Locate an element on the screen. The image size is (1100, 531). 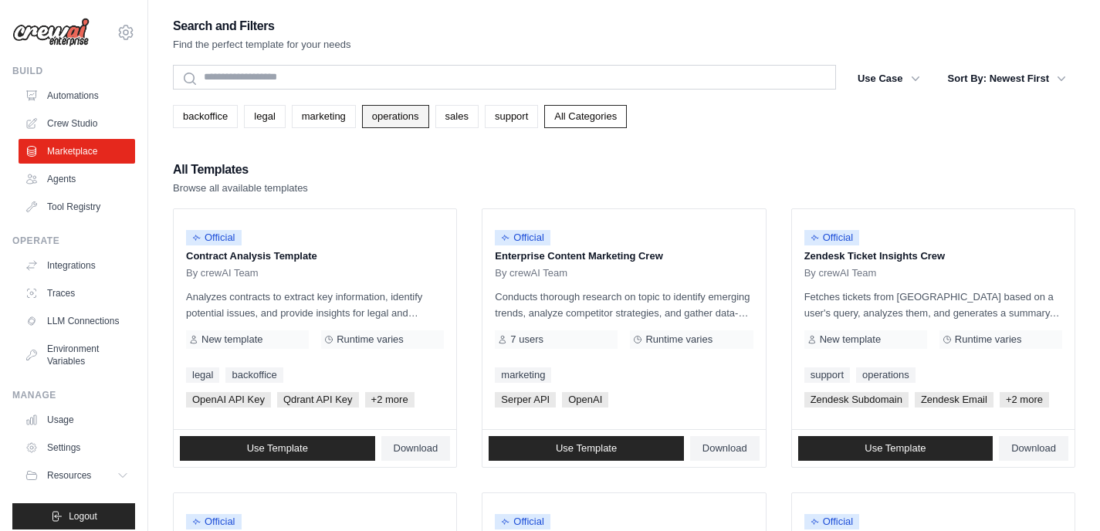
a: LLM Connections is located at coordinates (76, 321).